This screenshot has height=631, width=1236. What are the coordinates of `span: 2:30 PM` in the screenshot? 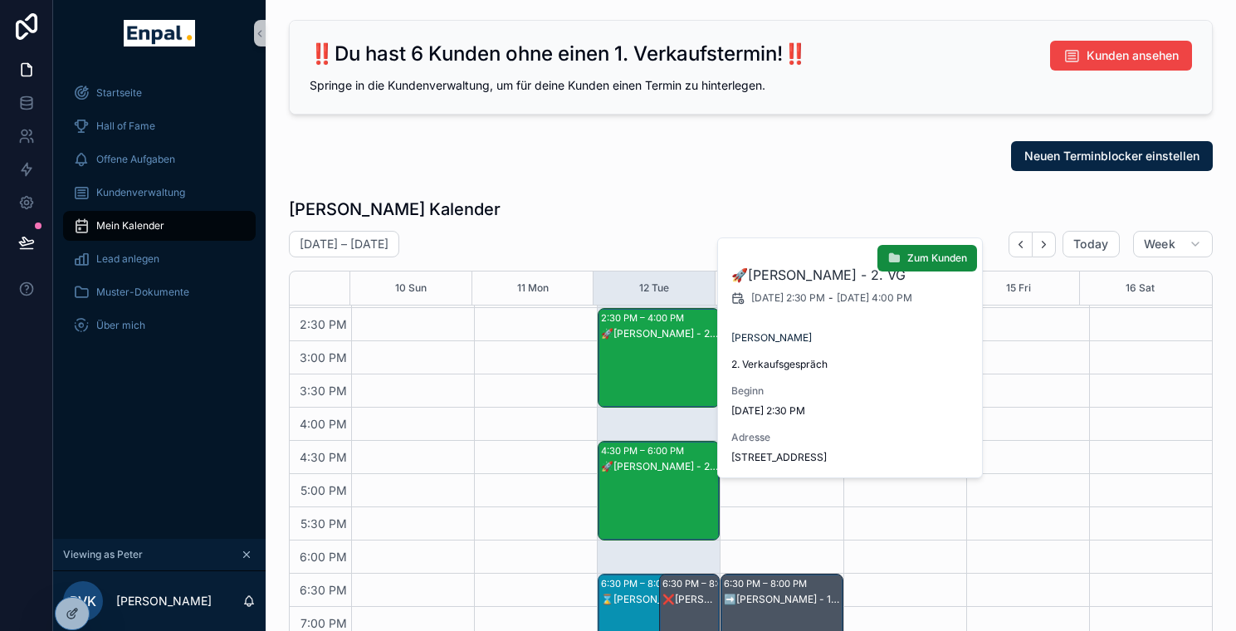 It's located at (323, 324).